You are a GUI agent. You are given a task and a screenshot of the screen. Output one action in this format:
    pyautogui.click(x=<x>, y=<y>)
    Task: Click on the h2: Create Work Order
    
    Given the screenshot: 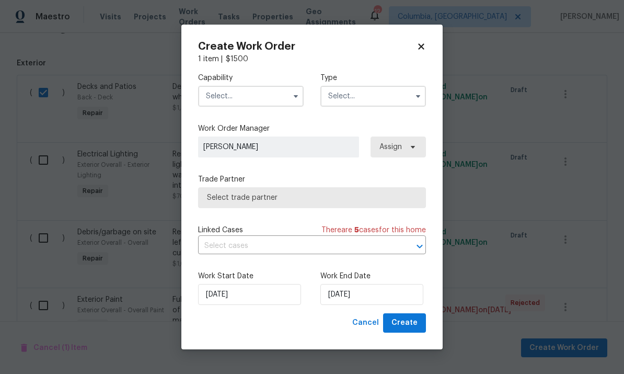 What is the action you would take?
    pyautogui.click(x=307, y=47)
    